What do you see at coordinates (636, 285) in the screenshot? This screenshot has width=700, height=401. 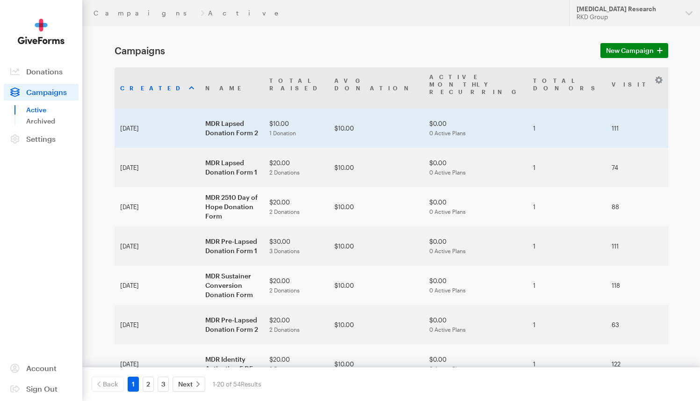 I see `td: 118` at bounding box center [636, 285].